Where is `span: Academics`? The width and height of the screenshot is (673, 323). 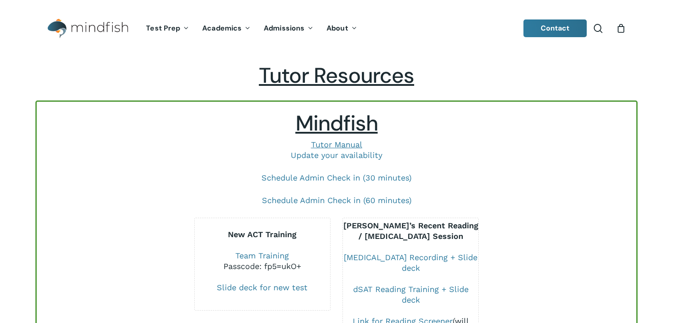 span: Academics is located at coordinates (222, 28).